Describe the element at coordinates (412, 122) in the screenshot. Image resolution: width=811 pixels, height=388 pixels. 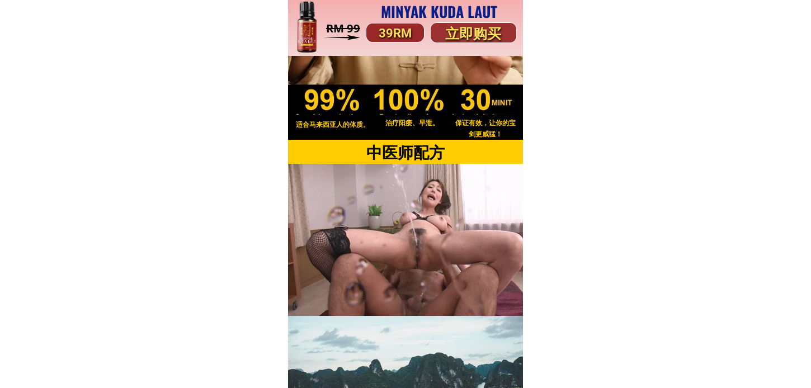
I see `h3: 治疗阳痿、早泄。` at that location.